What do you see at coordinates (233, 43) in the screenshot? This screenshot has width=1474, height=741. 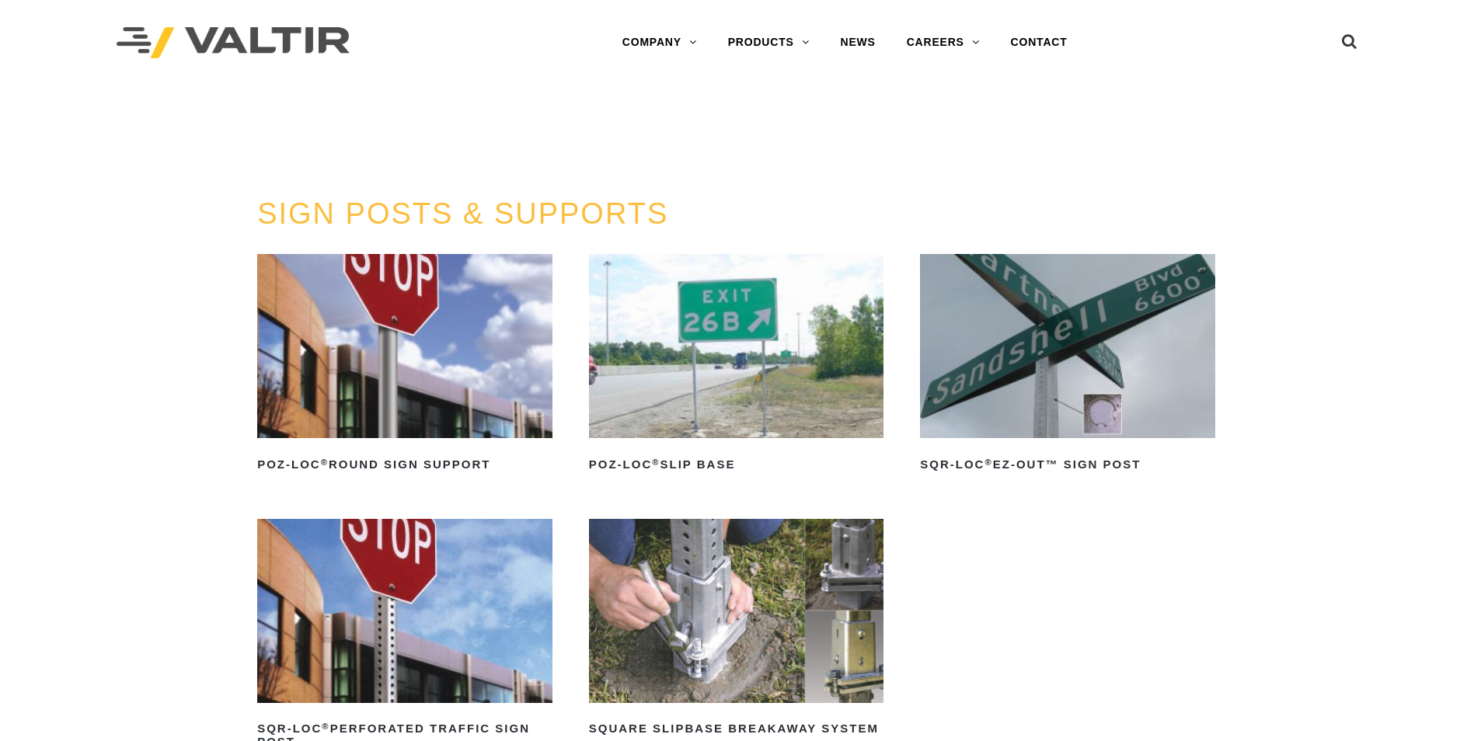 I see `img: Valtir` at bounding box center [233, 43].